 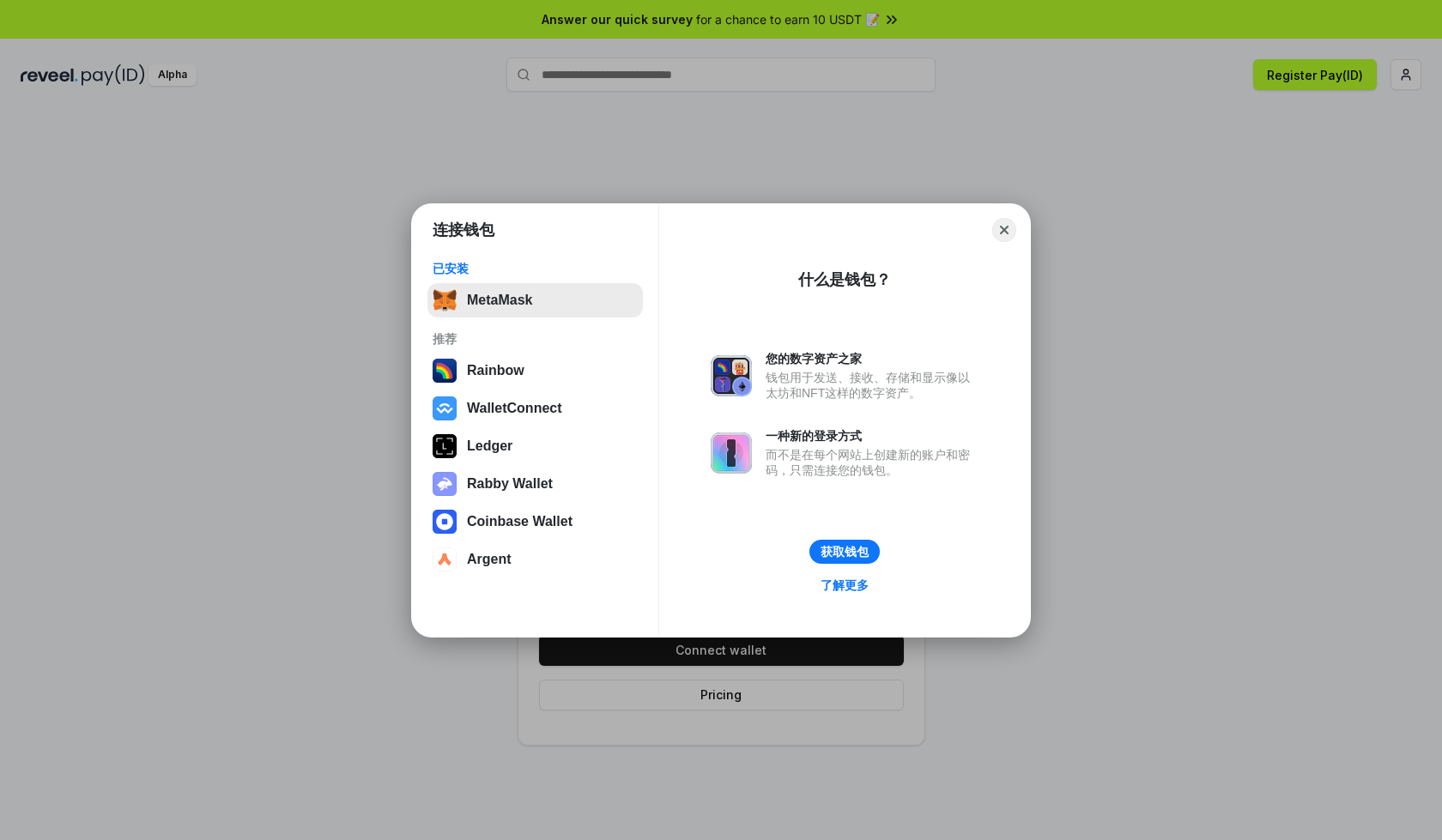 I want to click on img: svg+xml,%3Csvg%20width%3D%22120%22%20height%3D%22120%22%20viewBox%3D%220%200%20120%20120%22%20fil..., so click(x=445, y=371).